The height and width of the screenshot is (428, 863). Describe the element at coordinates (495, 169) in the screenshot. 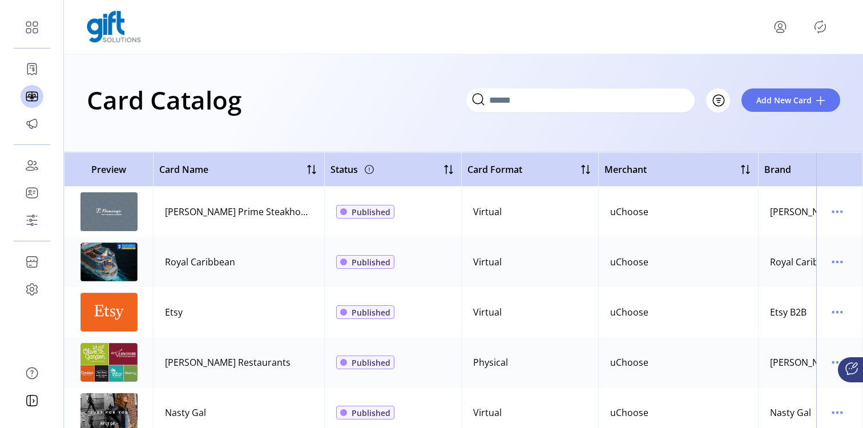

I see `span: Card Format` at that location.